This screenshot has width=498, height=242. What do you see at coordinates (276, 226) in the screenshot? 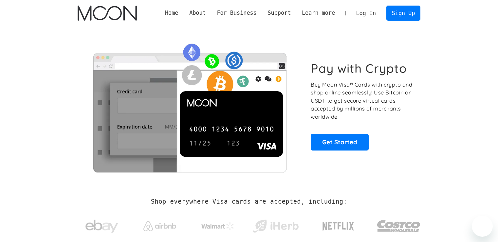
I see `img: iHerb` at bounding box center [276, 226].